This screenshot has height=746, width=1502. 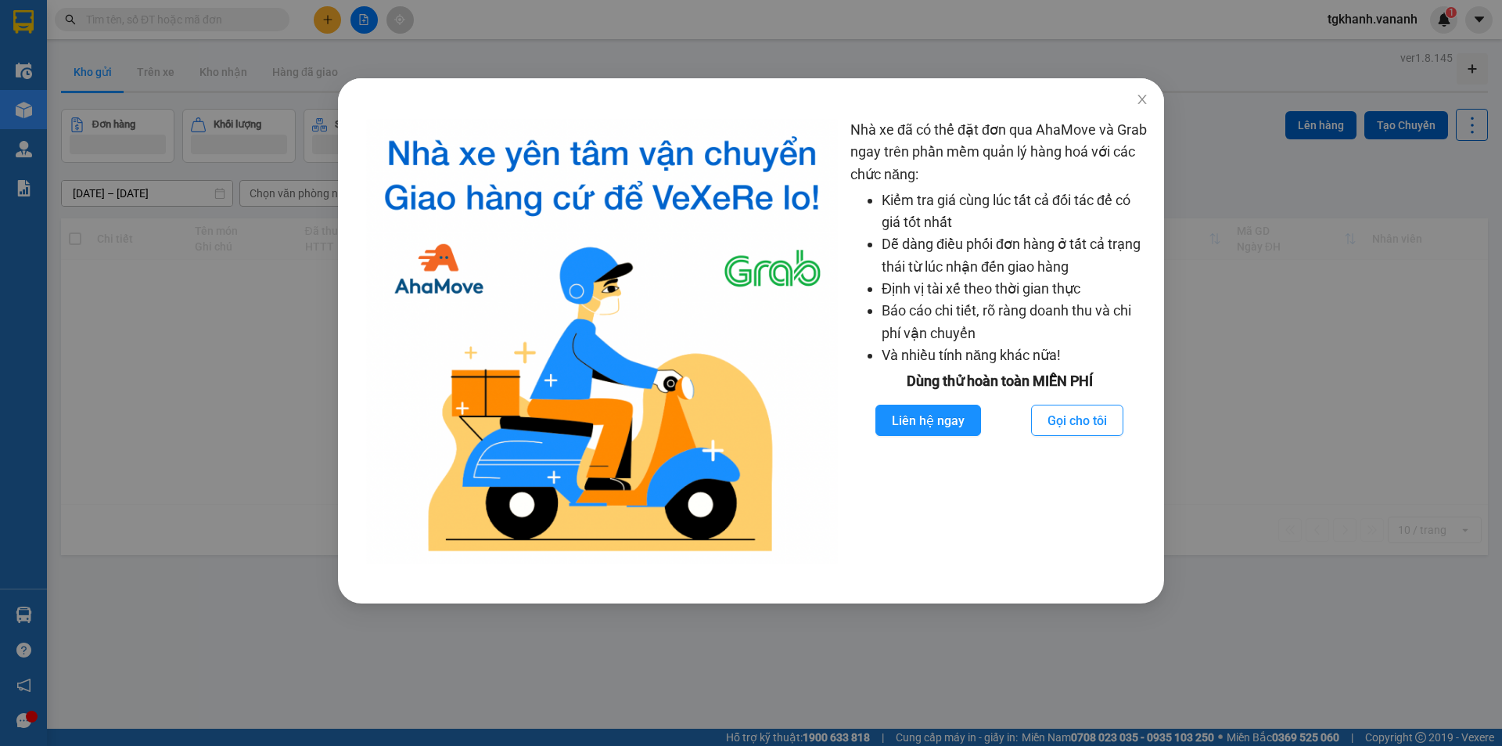 What do you see at coordinates (1015, 255) in the screenshot?
I see `li: Dễ dàng điều phối đơn hàng ở tất cả trạng thái từ lúc nhận đến giao hàng` at bounding box center [1015, 255].